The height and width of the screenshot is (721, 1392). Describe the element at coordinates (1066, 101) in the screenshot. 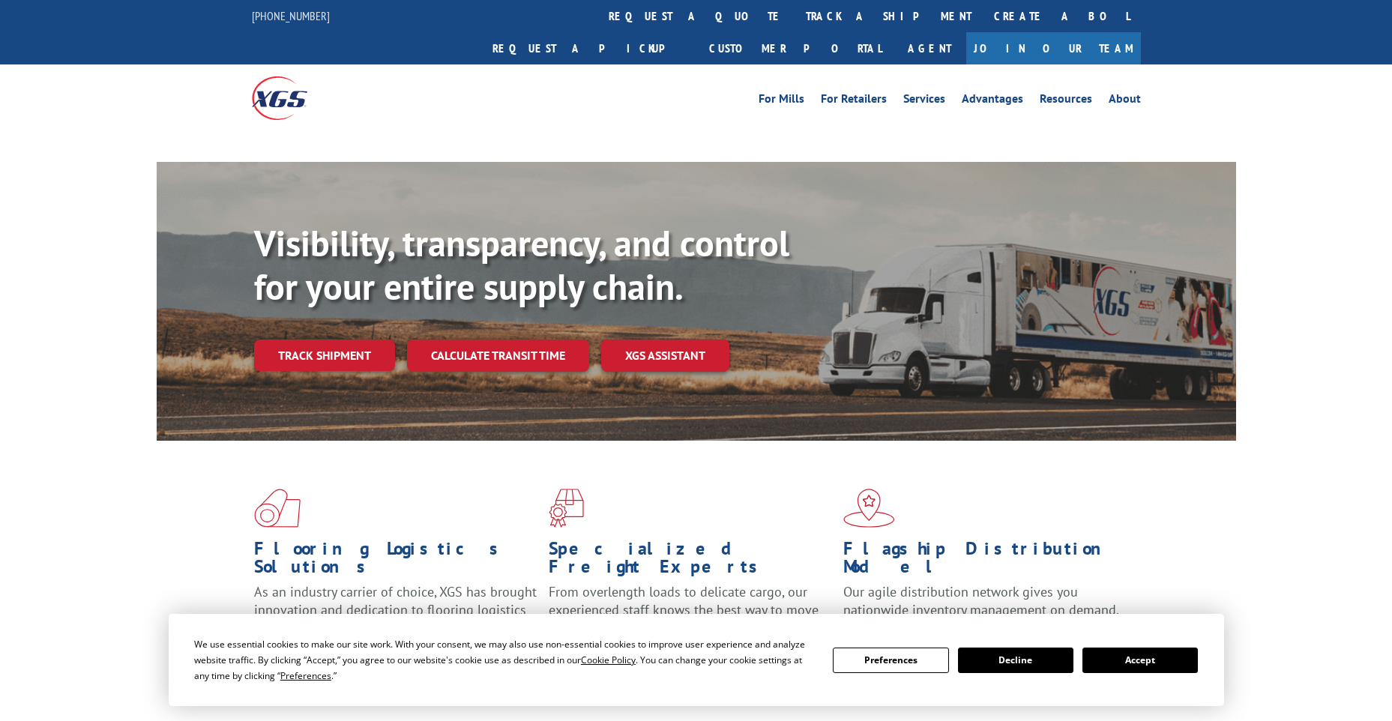

I see `a: Resources` at that location.